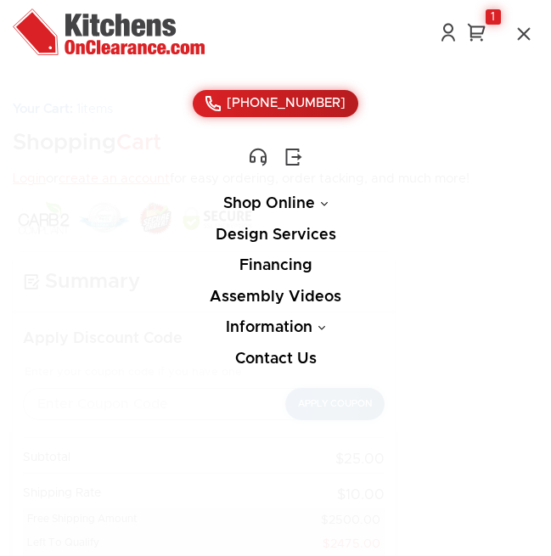 The width and height of the screenshot is (551, 556). What do you see at coordinates (476, 32) in the screenshot?
I see `a: 1` at bounding box center [476, 32].